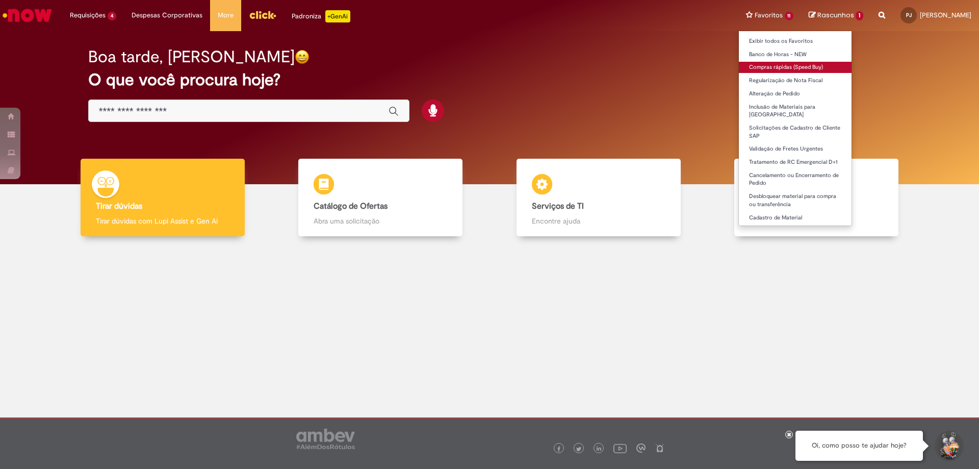 Image resolution: width=979 pixels, height=469 pixels. Describe the element at coordinates (817, 197) in the screenshot. I see `a: Base de Conhecimento Consulte e aprenda` at that location.